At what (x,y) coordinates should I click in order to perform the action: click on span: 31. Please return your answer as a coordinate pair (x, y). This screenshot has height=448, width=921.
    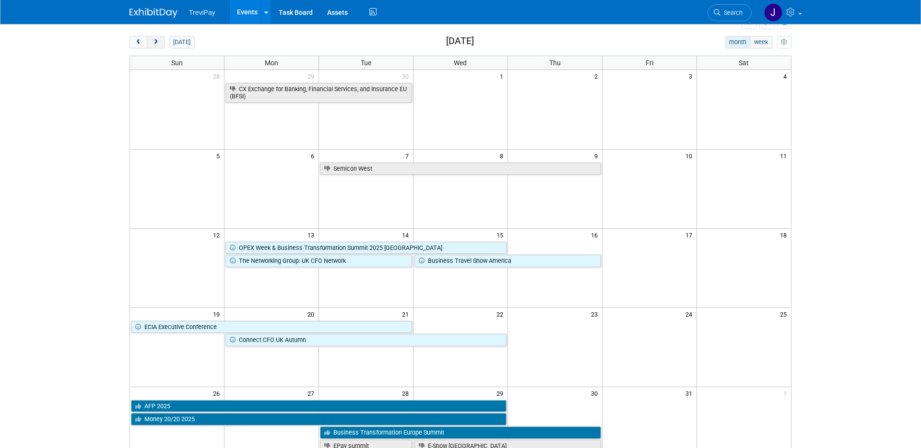
    Looking at the image, I should click on (690, 393).